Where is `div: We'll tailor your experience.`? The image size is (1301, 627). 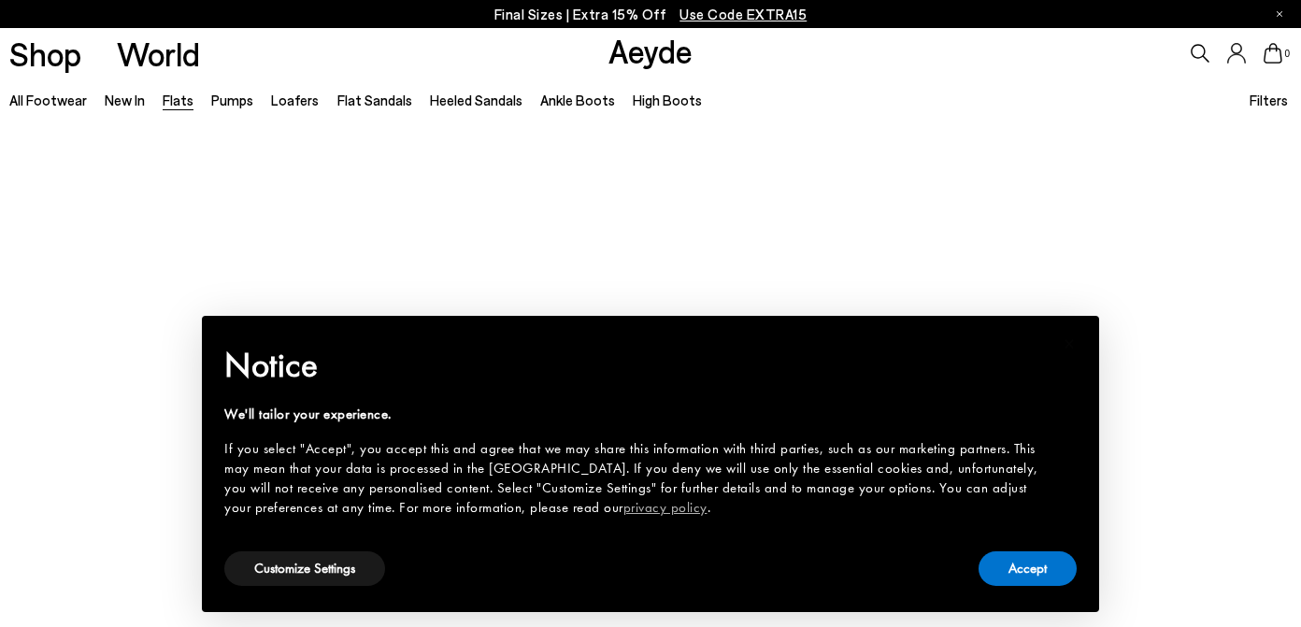
div: We'll tailor your experience. is located at coordinates (636, 414).